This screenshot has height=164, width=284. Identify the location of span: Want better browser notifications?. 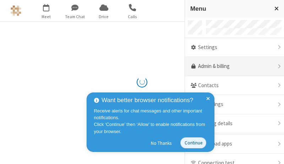
(147, 100).